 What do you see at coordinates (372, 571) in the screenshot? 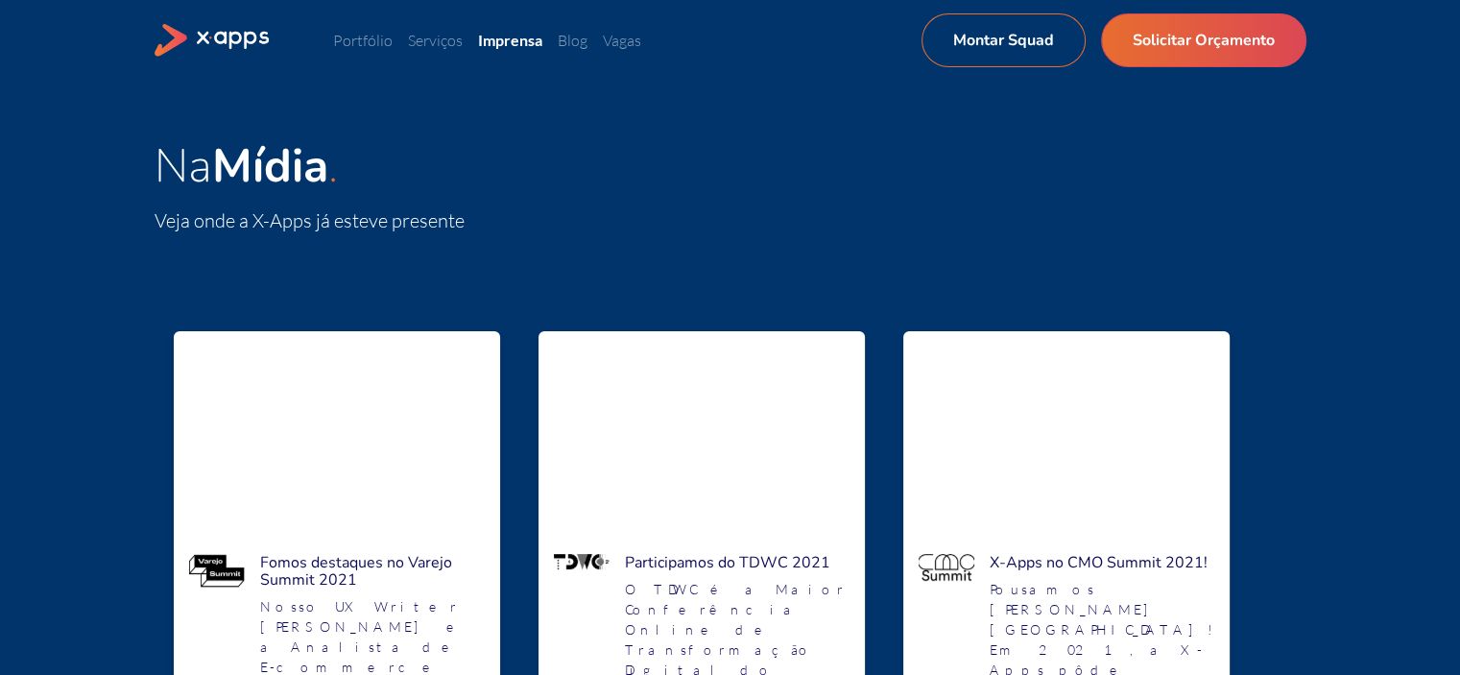
I see `h4: Fomos destaques no Varejo Summit 2021` at bounding box center [372, 571].